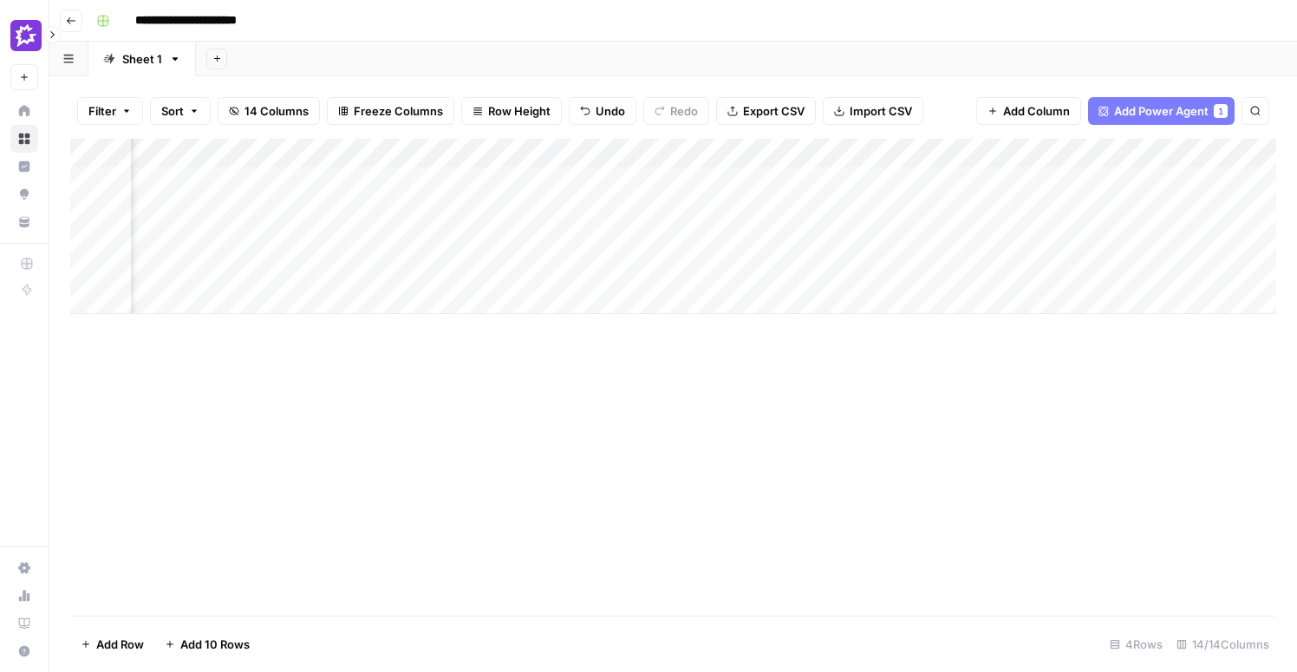 Image resolution: width=1297 pixels, height=672 pixels. I want to click on span: 14 Columns, so click(277, 111).